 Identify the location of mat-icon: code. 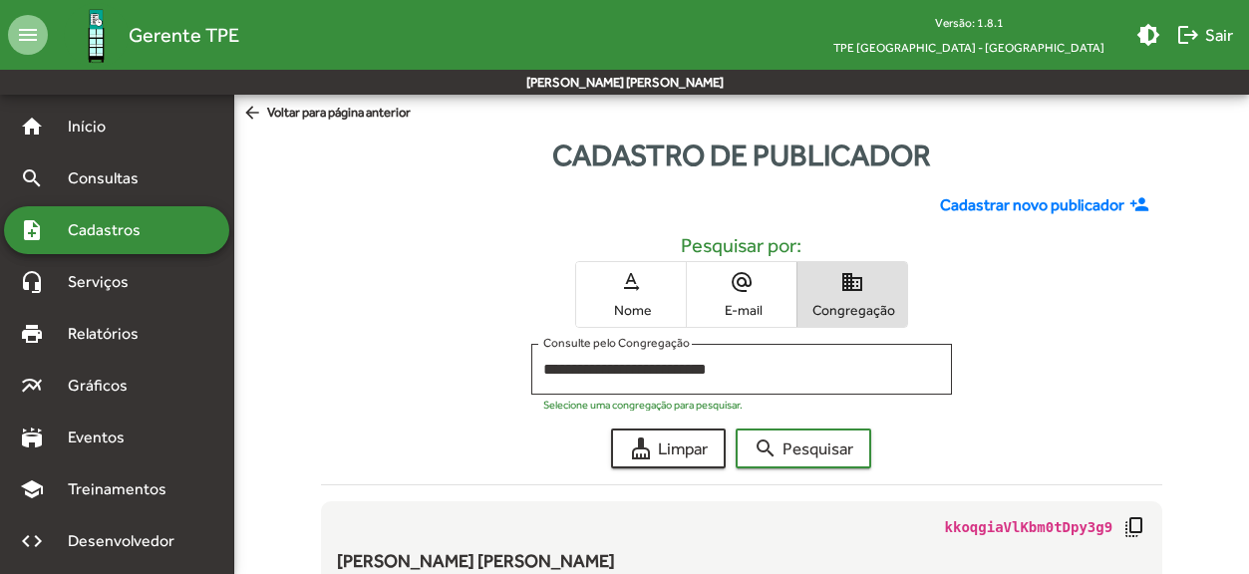
(32, 541).